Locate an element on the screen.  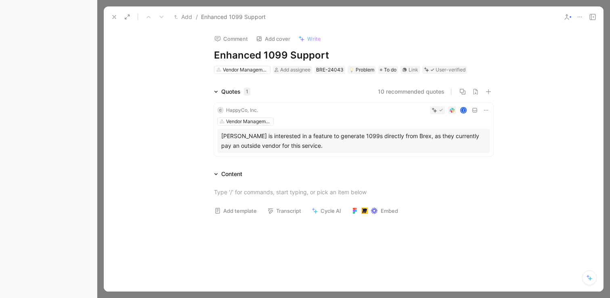
div: Link is located at coordinates (413, 70).